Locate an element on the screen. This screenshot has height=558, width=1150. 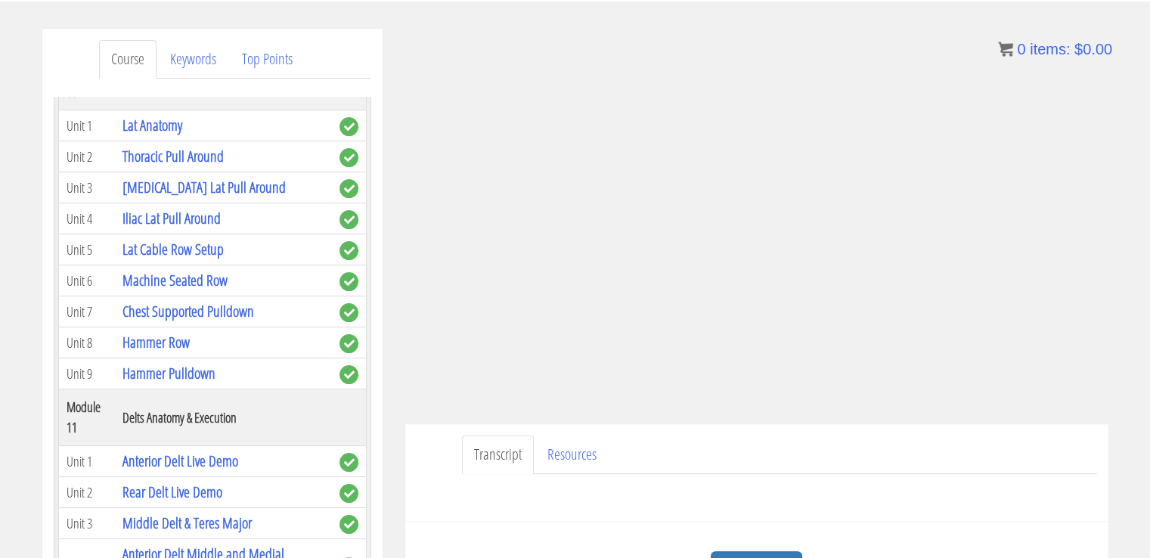
a: Resources is located at coordinates (572, 454).